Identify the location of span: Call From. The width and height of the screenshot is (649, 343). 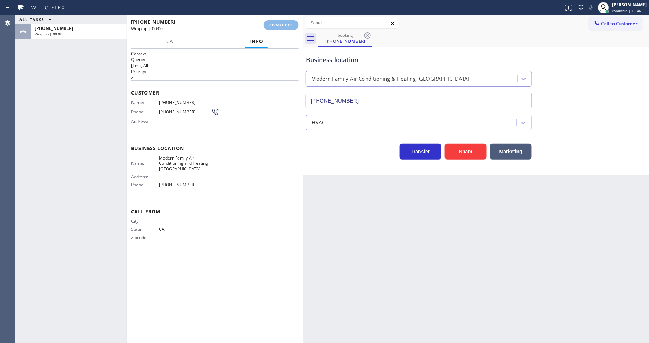
(215, 211).